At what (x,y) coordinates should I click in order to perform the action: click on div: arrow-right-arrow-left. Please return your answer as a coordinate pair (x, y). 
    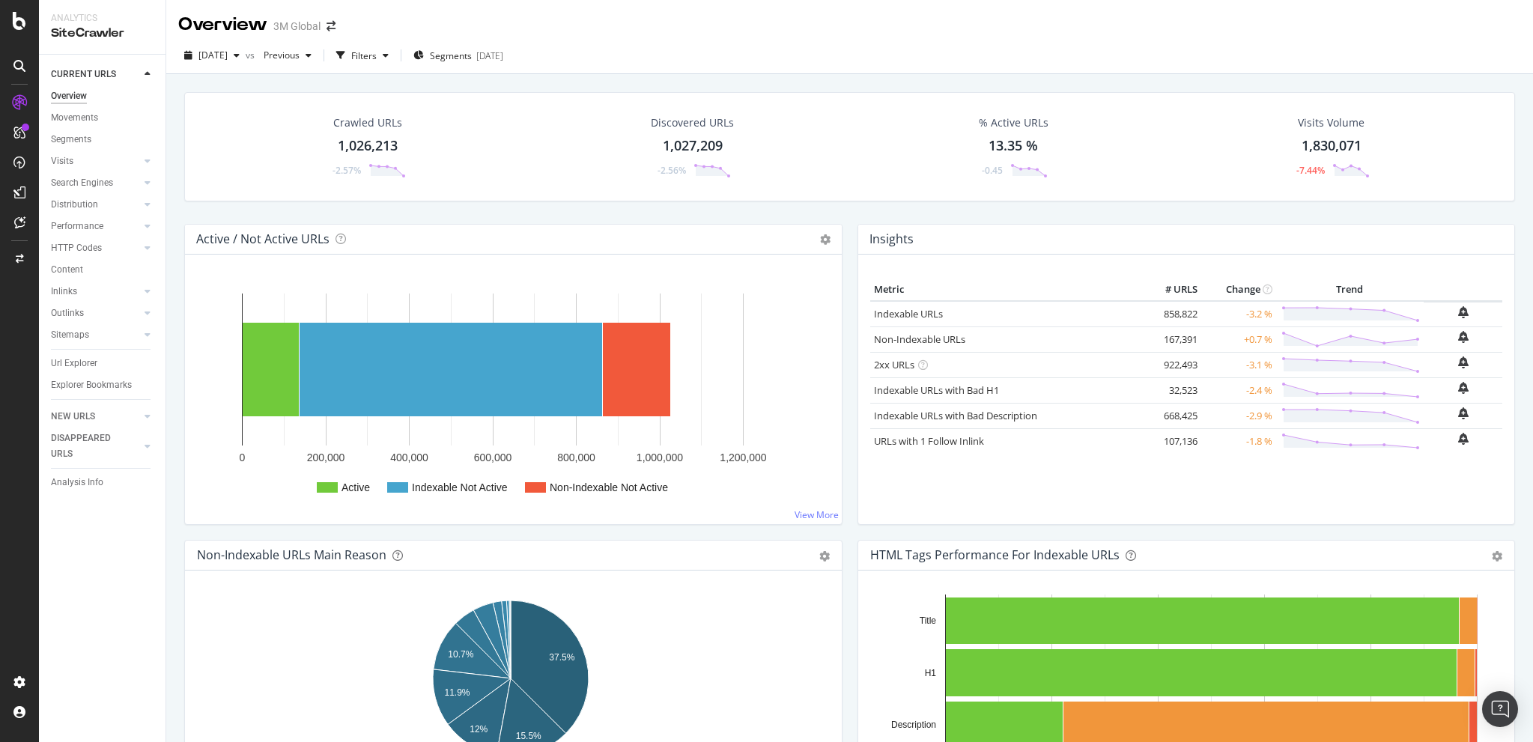
    Looking at the image, I should click on (331, 26).